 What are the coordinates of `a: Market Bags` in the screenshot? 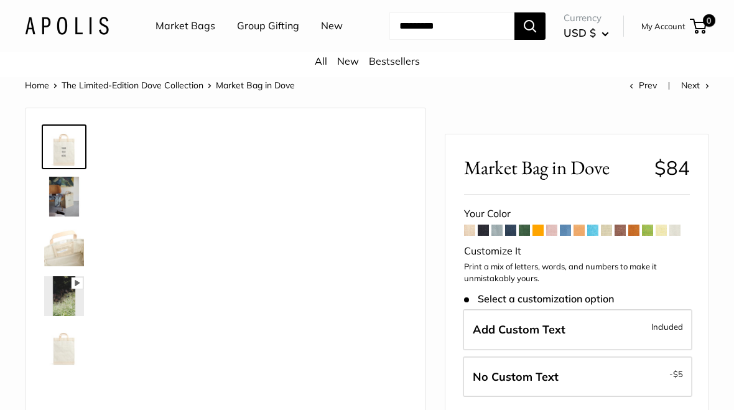 It's located at (185, 26).